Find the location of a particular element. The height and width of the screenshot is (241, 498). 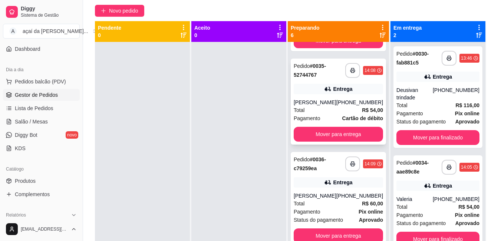

span: Dashboard is located at coordinates (27, 49).